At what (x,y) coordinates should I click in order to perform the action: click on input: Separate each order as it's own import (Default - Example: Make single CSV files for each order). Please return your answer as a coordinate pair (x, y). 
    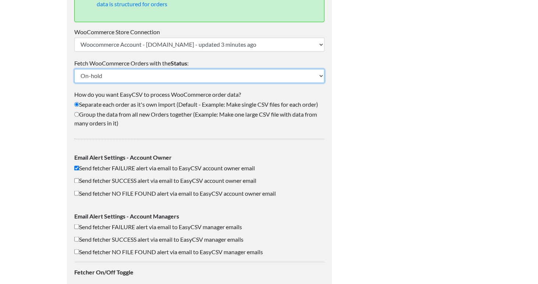
    Looking at the image, I should click on (77, 104).